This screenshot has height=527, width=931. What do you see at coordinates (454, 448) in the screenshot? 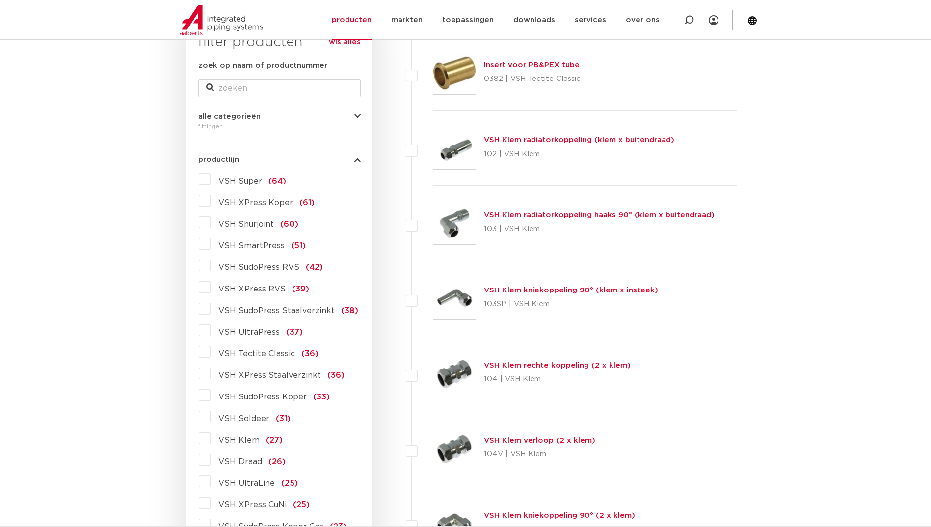
I see `img: Thumbnail for VSH Klem verloop (2 x klem)` at bounding box center [454, 448].